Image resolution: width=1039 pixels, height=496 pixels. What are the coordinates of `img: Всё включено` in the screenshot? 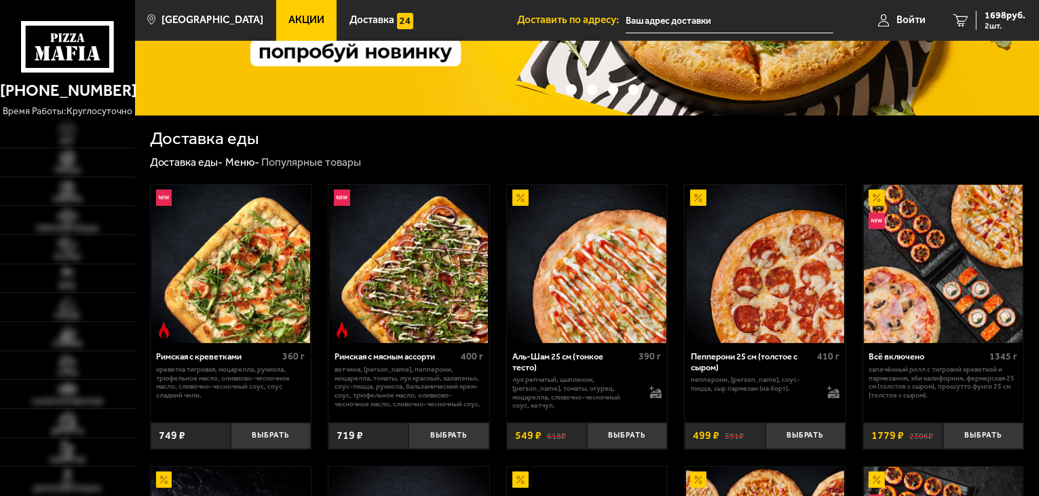 It's located at (944, 264).